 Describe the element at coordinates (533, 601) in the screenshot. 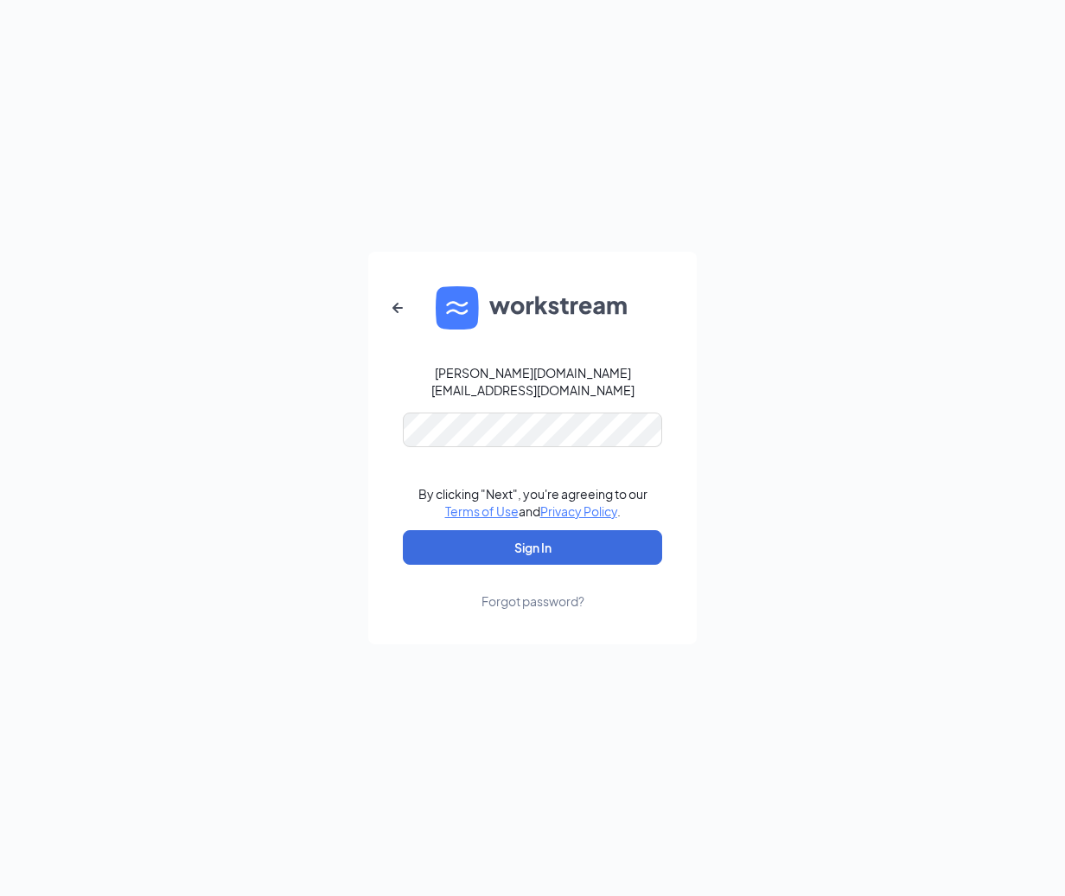

I see `div: Forgot password?` at that location.